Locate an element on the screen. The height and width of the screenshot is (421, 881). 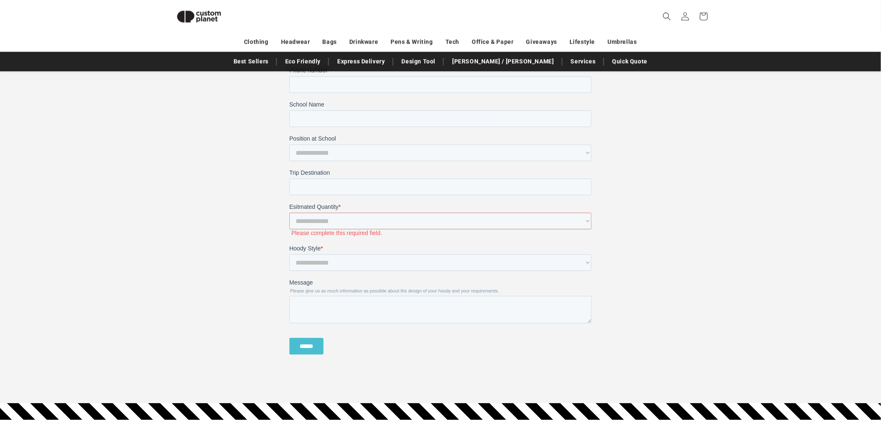
a: Design Tool is located at coordinates (419, 61).